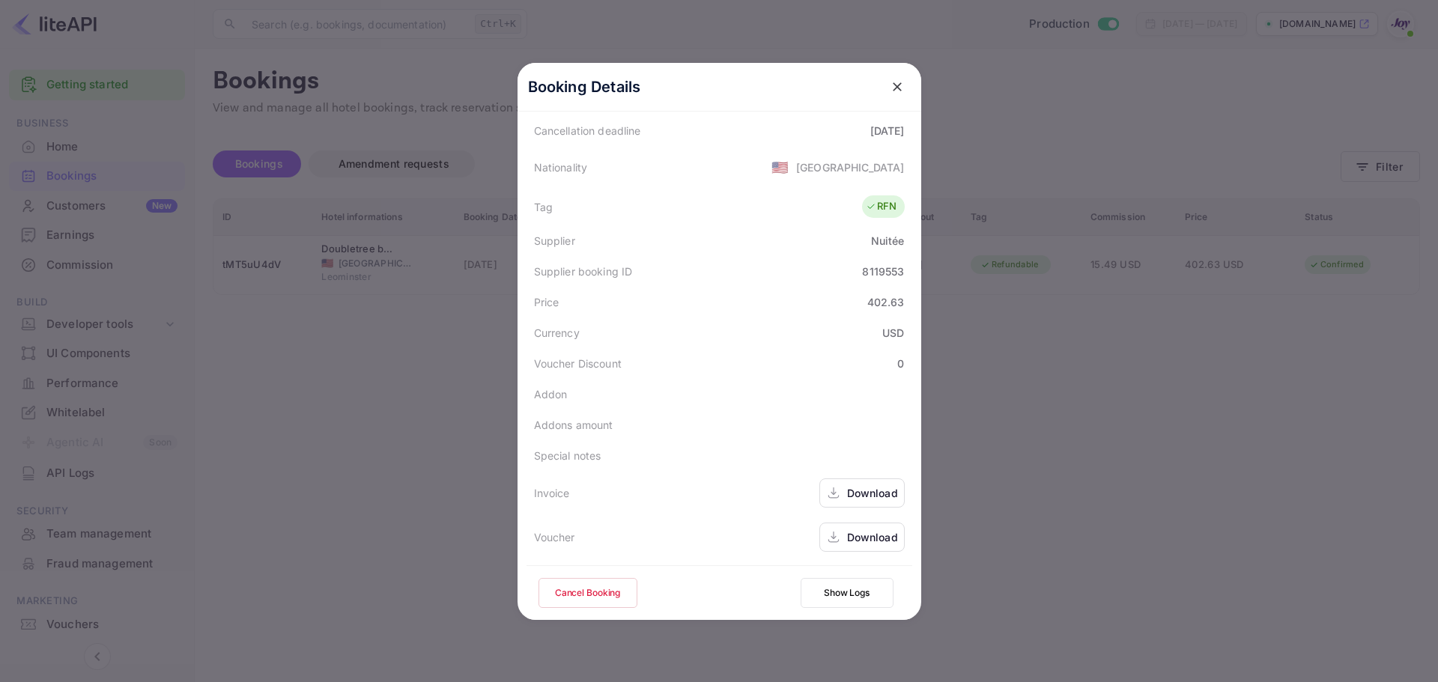  What do you see at coordinates (550, 394) in the screenshot?
I see `div: Addon` at bounding box center [550, 394].